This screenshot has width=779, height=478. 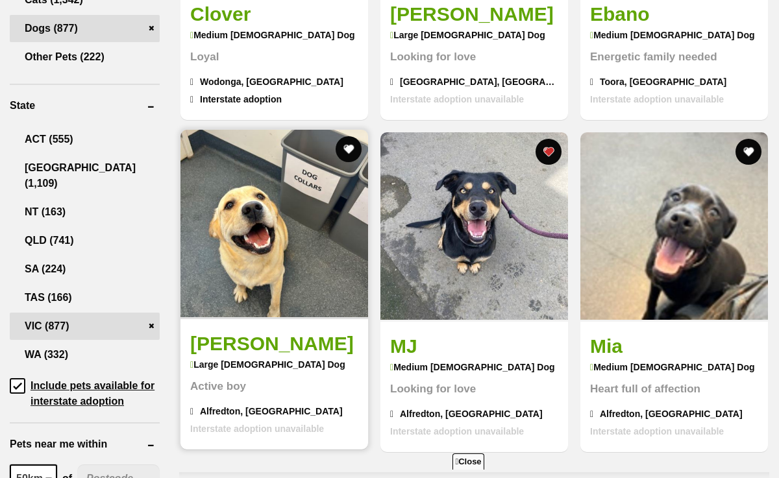 What do you see at coordinates (274, 223) in the screenshot?
I see `img: Ralph - Golden Retriever Dog` at bounding box center [274, 223].